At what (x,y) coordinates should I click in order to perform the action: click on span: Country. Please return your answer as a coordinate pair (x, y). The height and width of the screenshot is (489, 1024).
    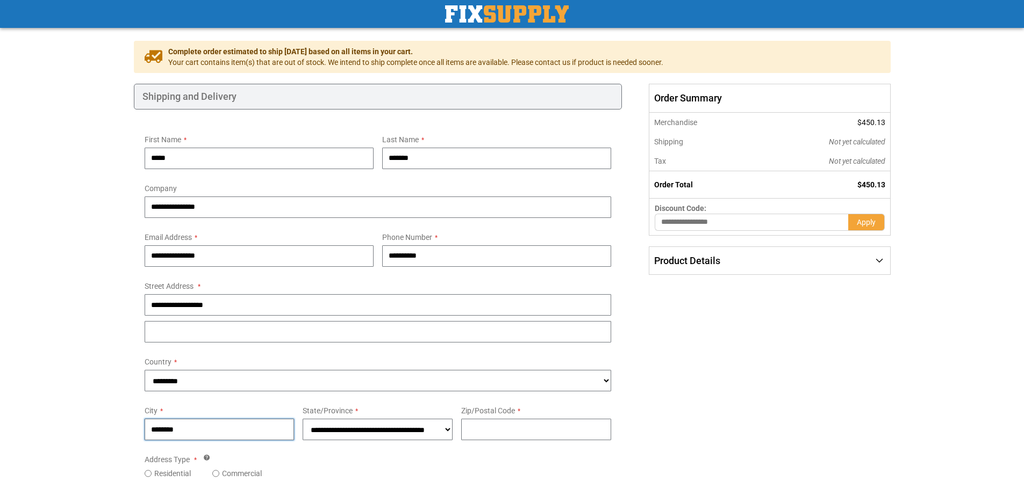
    Looking at the image, I should click on (158, 362).